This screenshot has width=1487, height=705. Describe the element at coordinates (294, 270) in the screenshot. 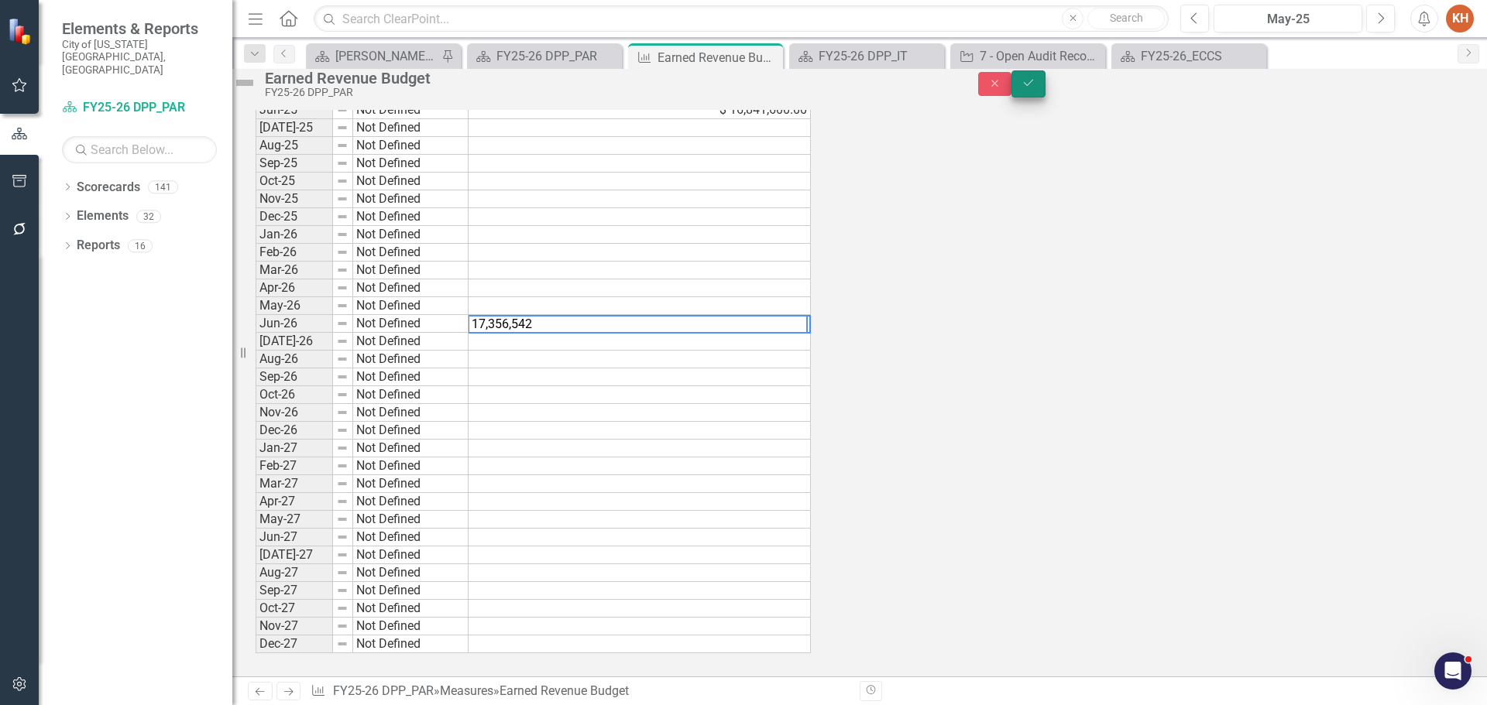

I see `td: Mar-26` at that location.